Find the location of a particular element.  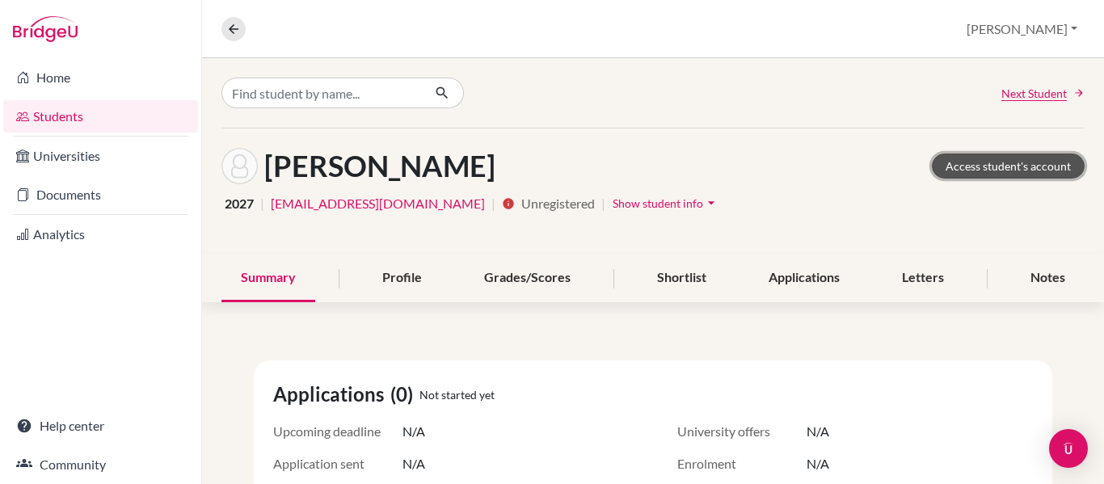

span: Show student info is located at coordinates (658, 203).